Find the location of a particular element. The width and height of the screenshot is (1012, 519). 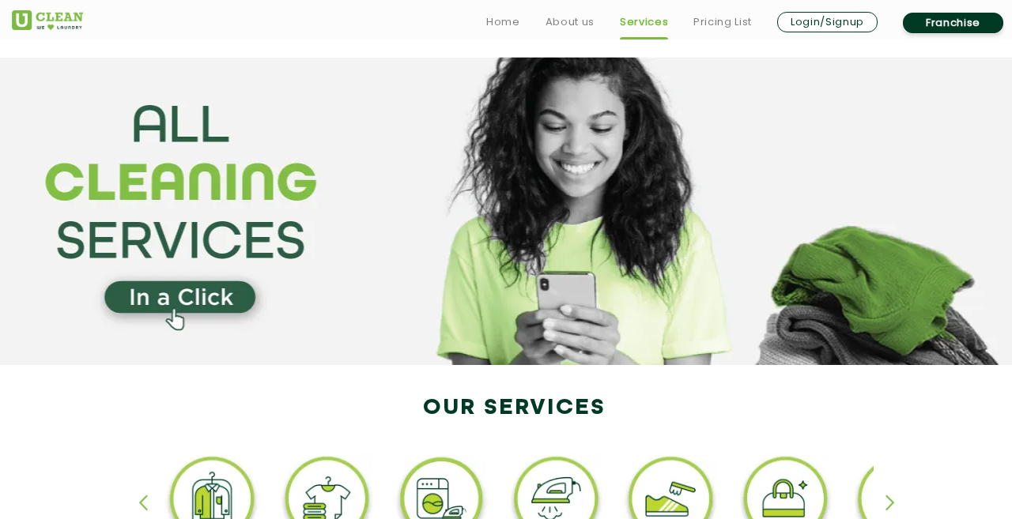

img: UClean Laundry and Dry Cleaning is located at coordinates (47, 20).